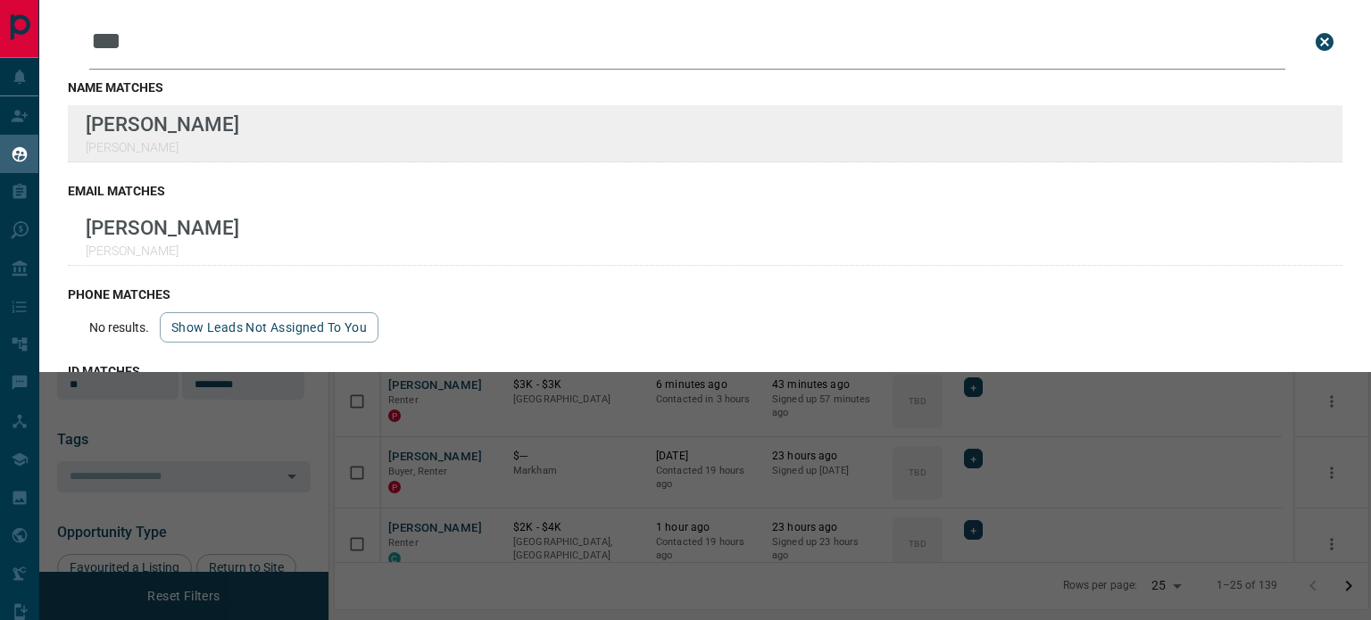 The image size is (1371, 620). I want to click on p: No results., so click(119, 328).